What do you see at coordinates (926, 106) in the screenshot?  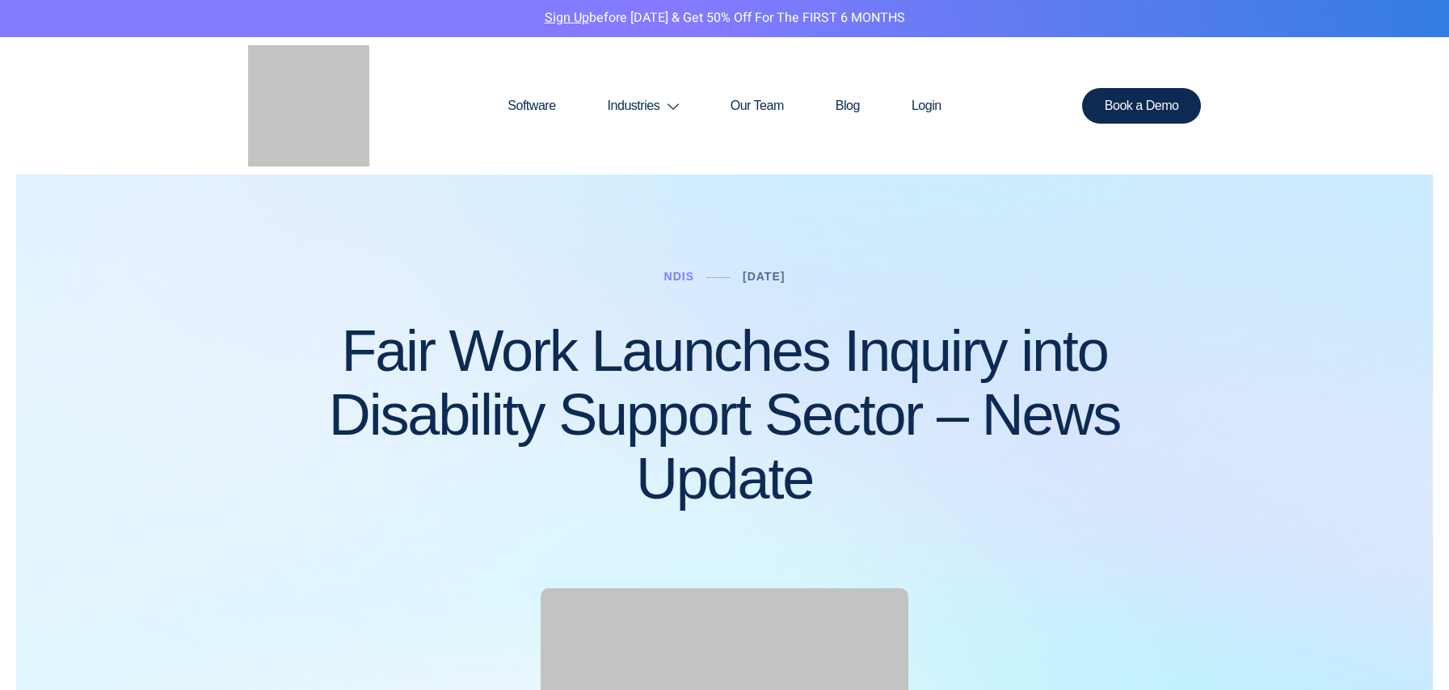 I see `a: Login` at bounding box center [926, 106].